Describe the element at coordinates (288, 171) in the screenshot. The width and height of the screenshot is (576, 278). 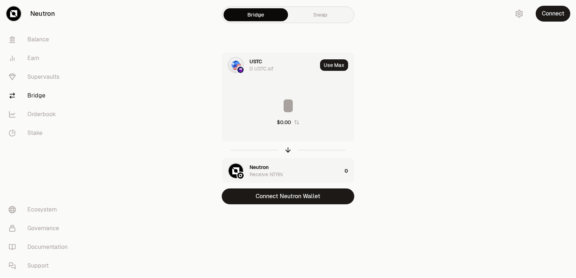
I see `button: NTRN LogoNeutron LogoNeutronReceive NTRN0` at that location.